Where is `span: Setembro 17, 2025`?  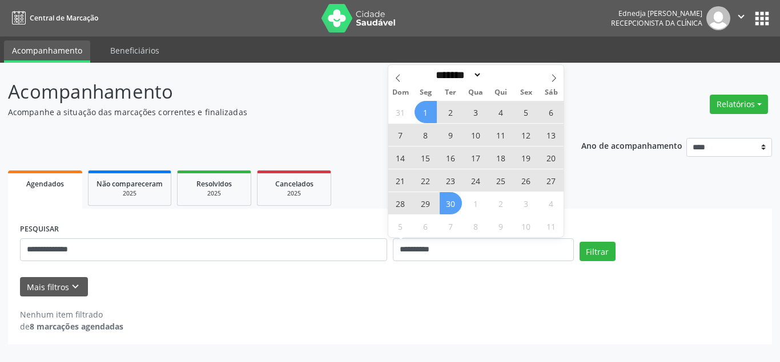
span: Setembro 17, 2025 is located at coordinates (475, 158).